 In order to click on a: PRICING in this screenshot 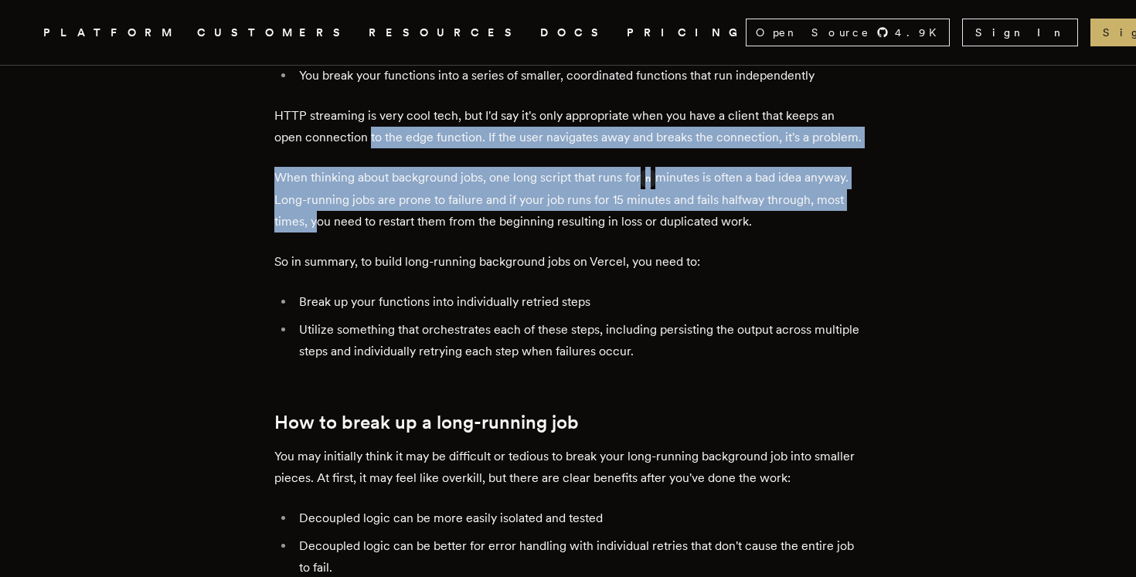, I will do `click(686, 32)`.